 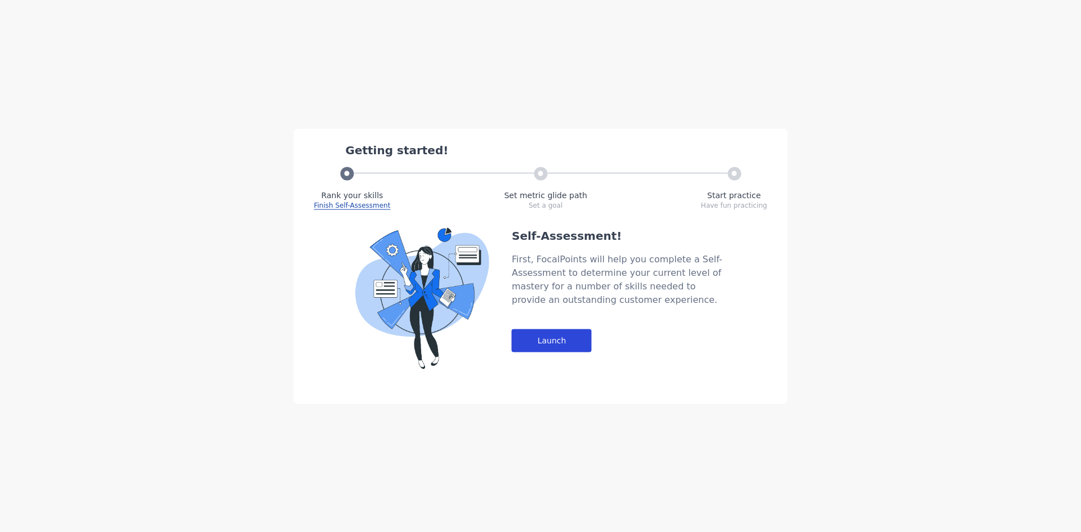 What do you see at coordinates (734, 205) in the screenshot?
I see `div: Have fun practicing` at bounding box center [734, 205].